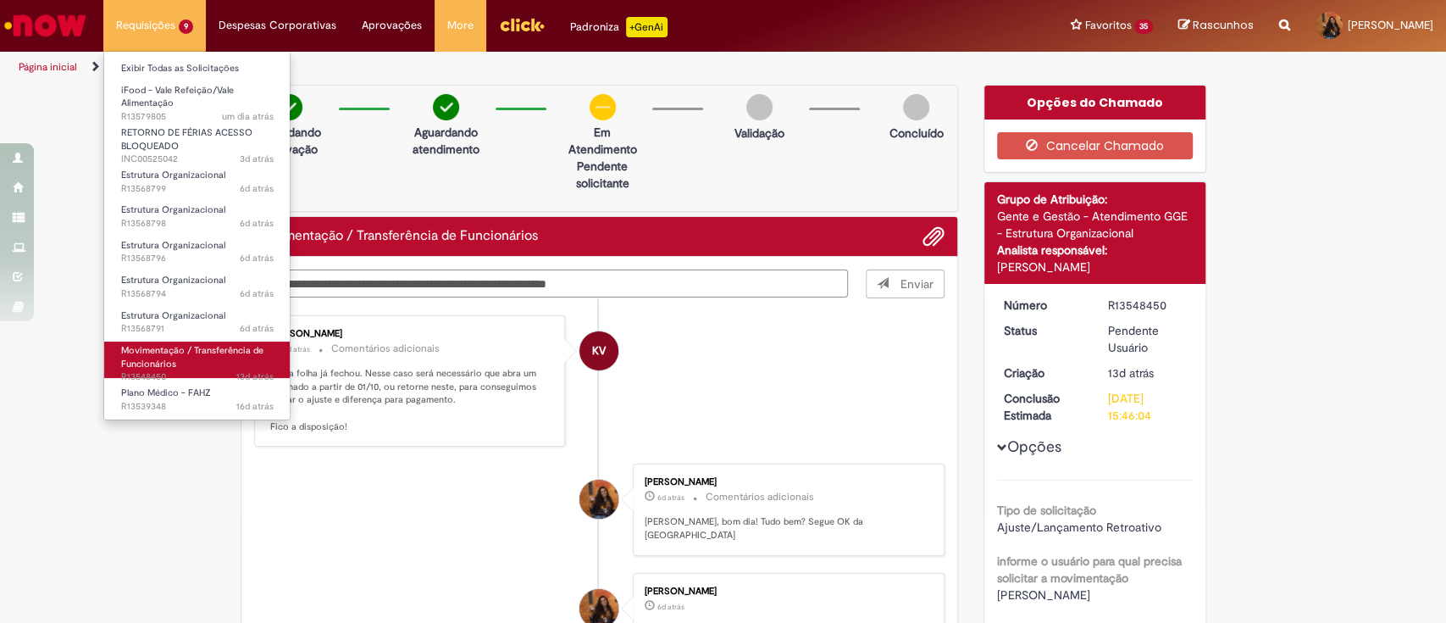  I want to click on img: check-circle-green.png, so click(446, 107).